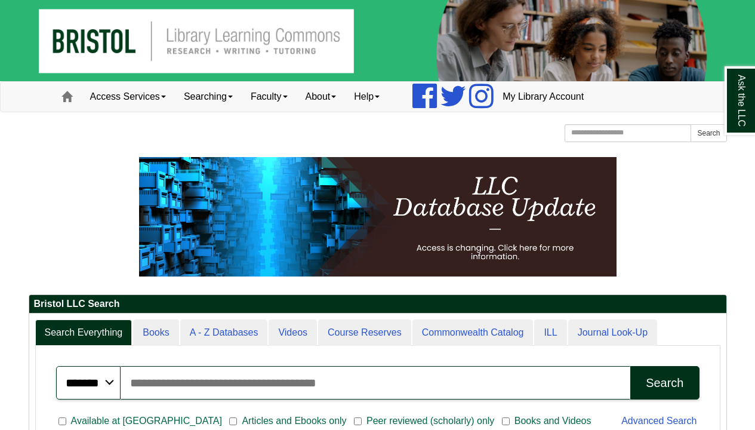 Image resolution: width=755 pixels, height=430 pixels. What do you see at coordinates (292, 332) in the screenshot?
I see `a: Videos` at bounding box center [292, 332].